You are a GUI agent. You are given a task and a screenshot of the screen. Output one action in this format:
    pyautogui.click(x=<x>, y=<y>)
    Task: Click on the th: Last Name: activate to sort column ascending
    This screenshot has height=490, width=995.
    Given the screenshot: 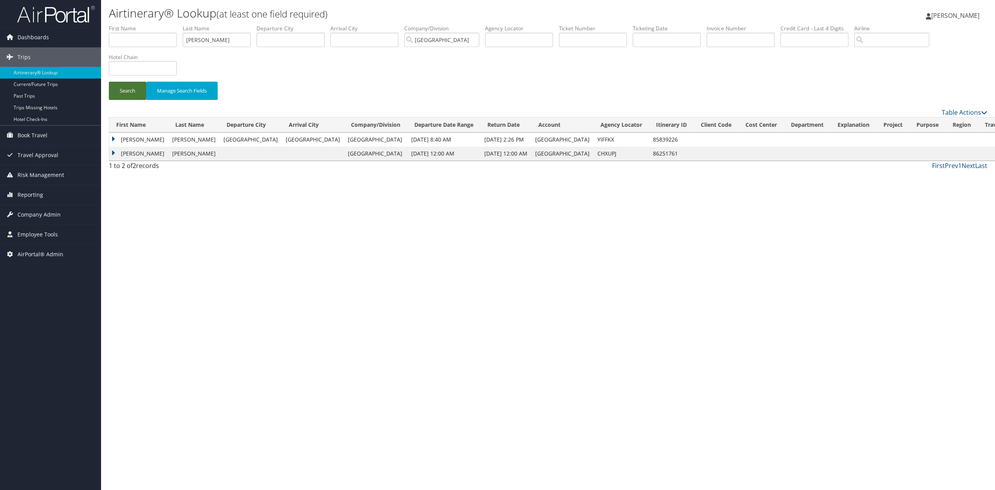 What is the action you would take?
    pyautogui.click(x=194, y=125)
    